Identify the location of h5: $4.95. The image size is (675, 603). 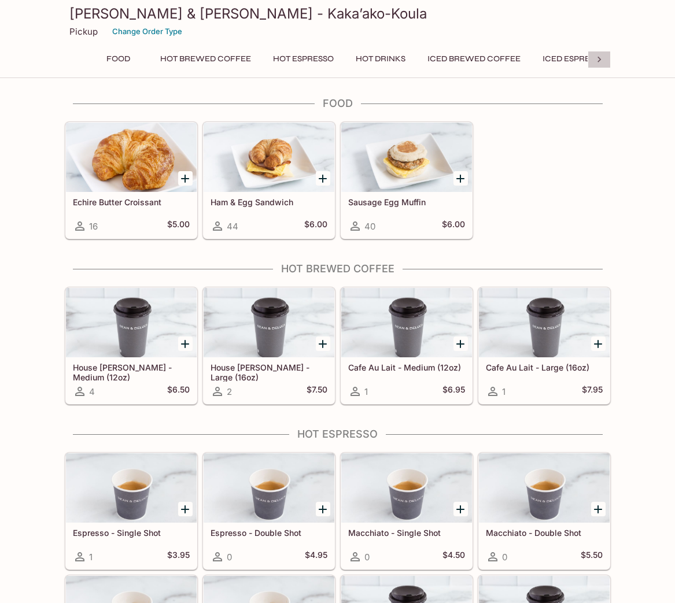
(316, 557).